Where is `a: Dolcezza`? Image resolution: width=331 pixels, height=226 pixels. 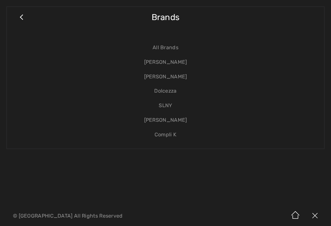 a: Dolcezza is located at coordinates (165, 91).